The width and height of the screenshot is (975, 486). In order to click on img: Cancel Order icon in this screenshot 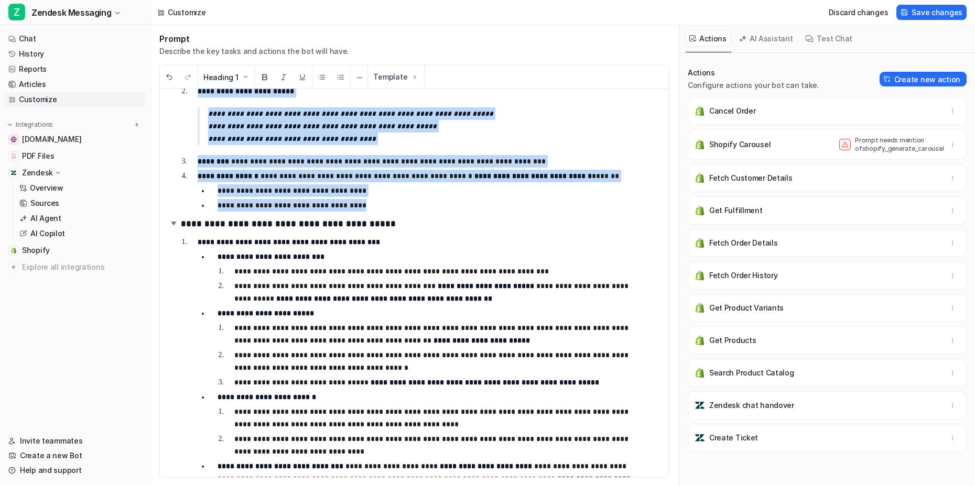, I will do `click(700, 111)`.